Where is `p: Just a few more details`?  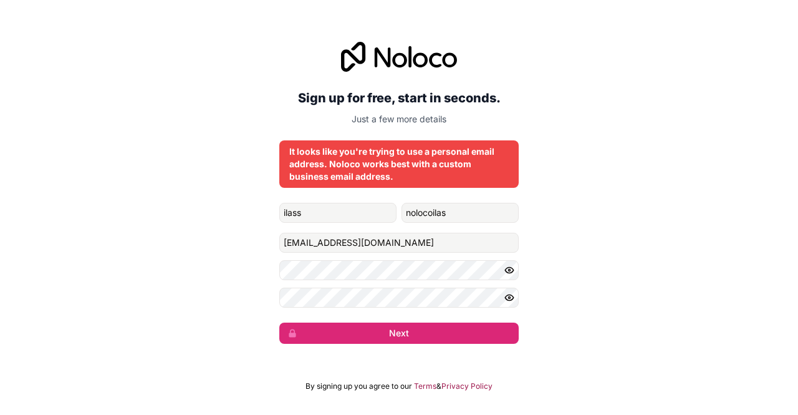 p: Just a few more details is located at coordinates (399, 119).